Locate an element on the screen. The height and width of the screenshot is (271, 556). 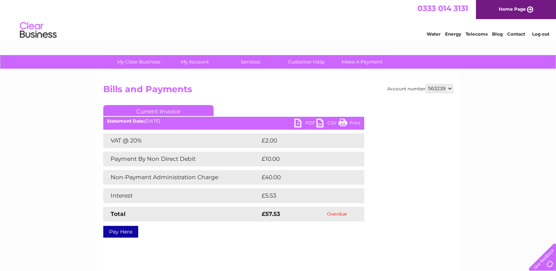
a: CSV is located at coordinates (328, 124).